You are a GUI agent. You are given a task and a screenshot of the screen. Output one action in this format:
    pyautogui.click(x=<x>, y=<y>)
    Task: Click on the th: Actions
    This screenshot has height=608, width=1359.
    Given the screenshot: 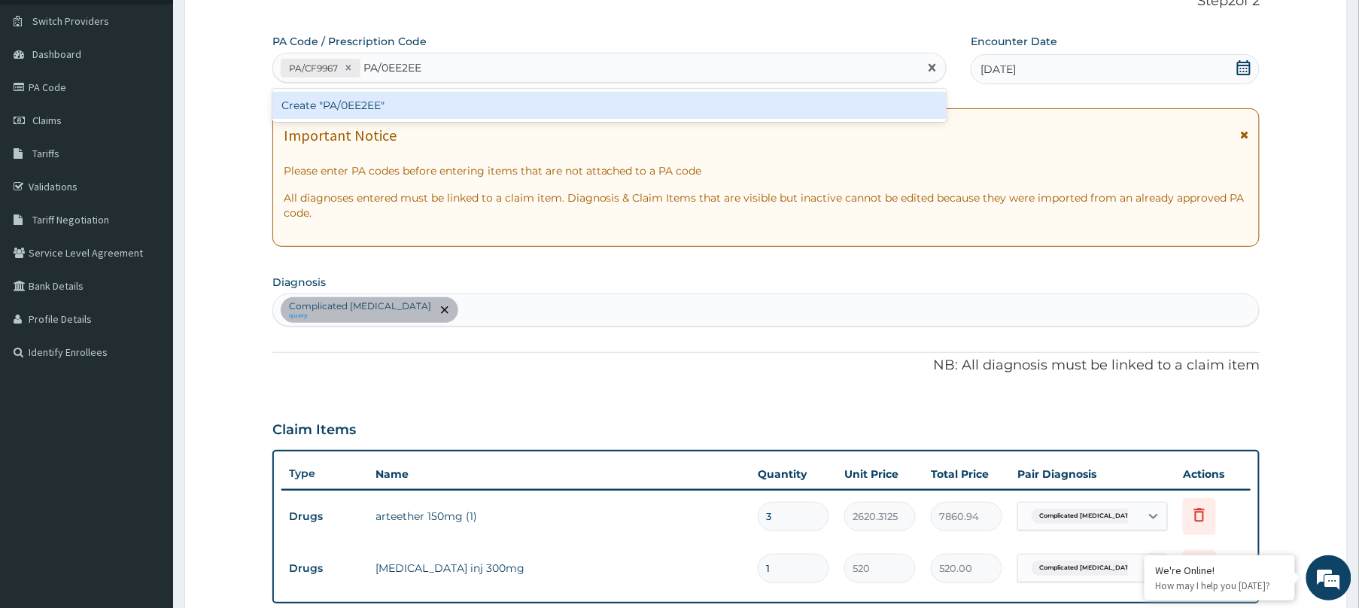 What is the action you would take?
    pyautogui.click(x=1213, y=474)
    